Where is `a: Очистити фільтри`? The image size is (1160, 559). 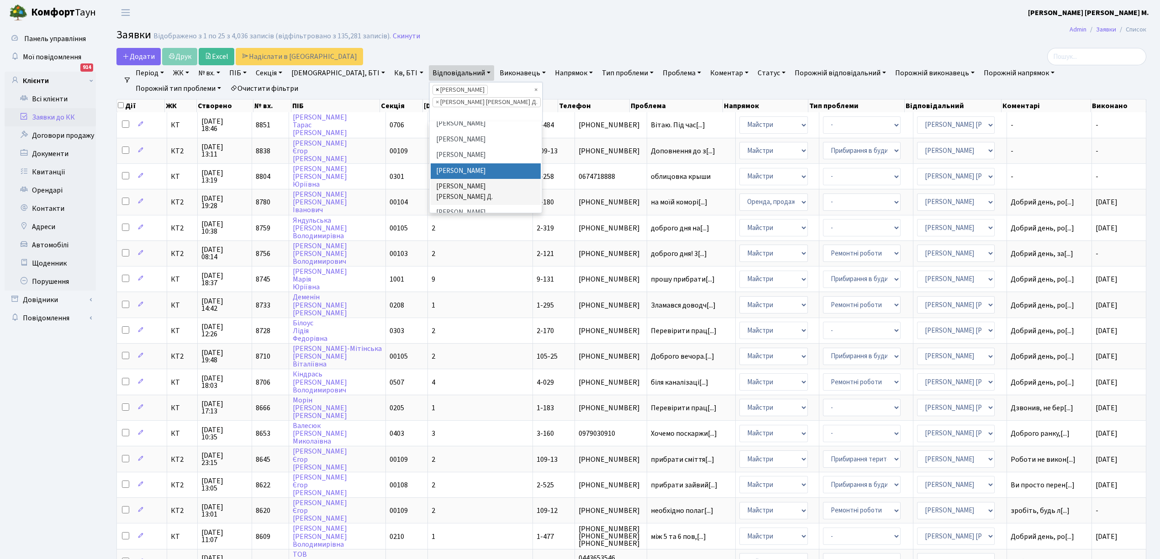 a: Очистити фільтри is located at coordinates (264, 89).